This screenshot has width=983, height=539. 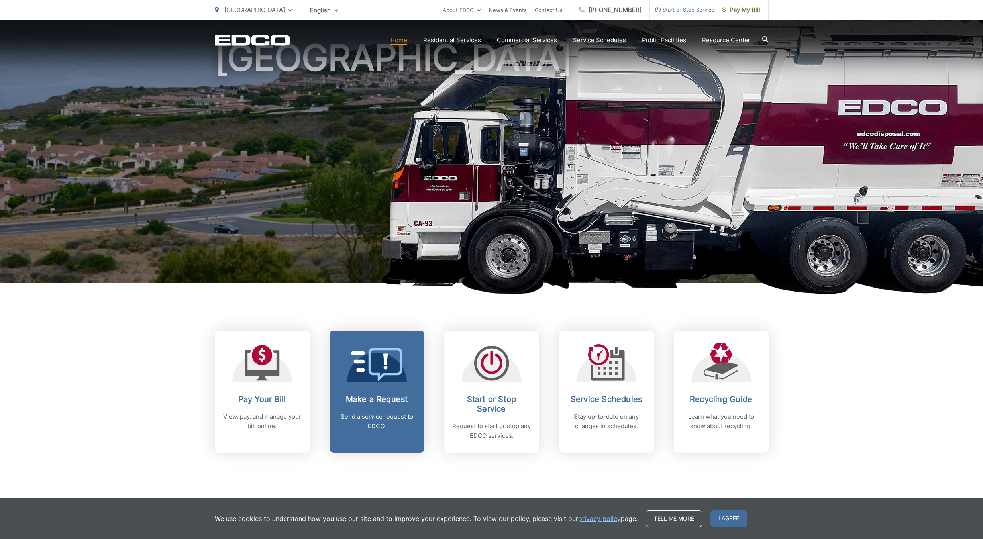 What do you see at coordinates (262, 421) in the screenshot?
I see `p: View, pay, and manage your bill online.` at bounding box center [262, 421].